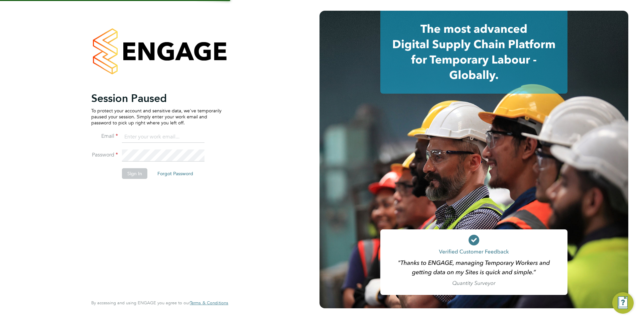 This screenshot has width=639, height=319. What do you see at coordinates (156, 98) in the screenshot?
I see `h2: Session Paused` at bounding box center [156, 98].